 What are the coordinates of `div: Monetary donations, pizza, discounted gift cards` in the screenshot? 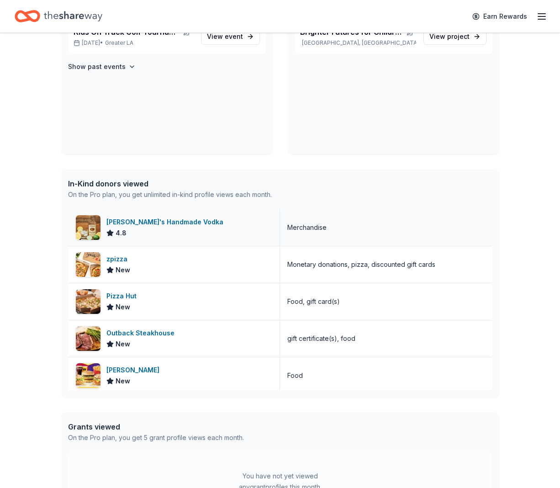 It's located at (361, 264).